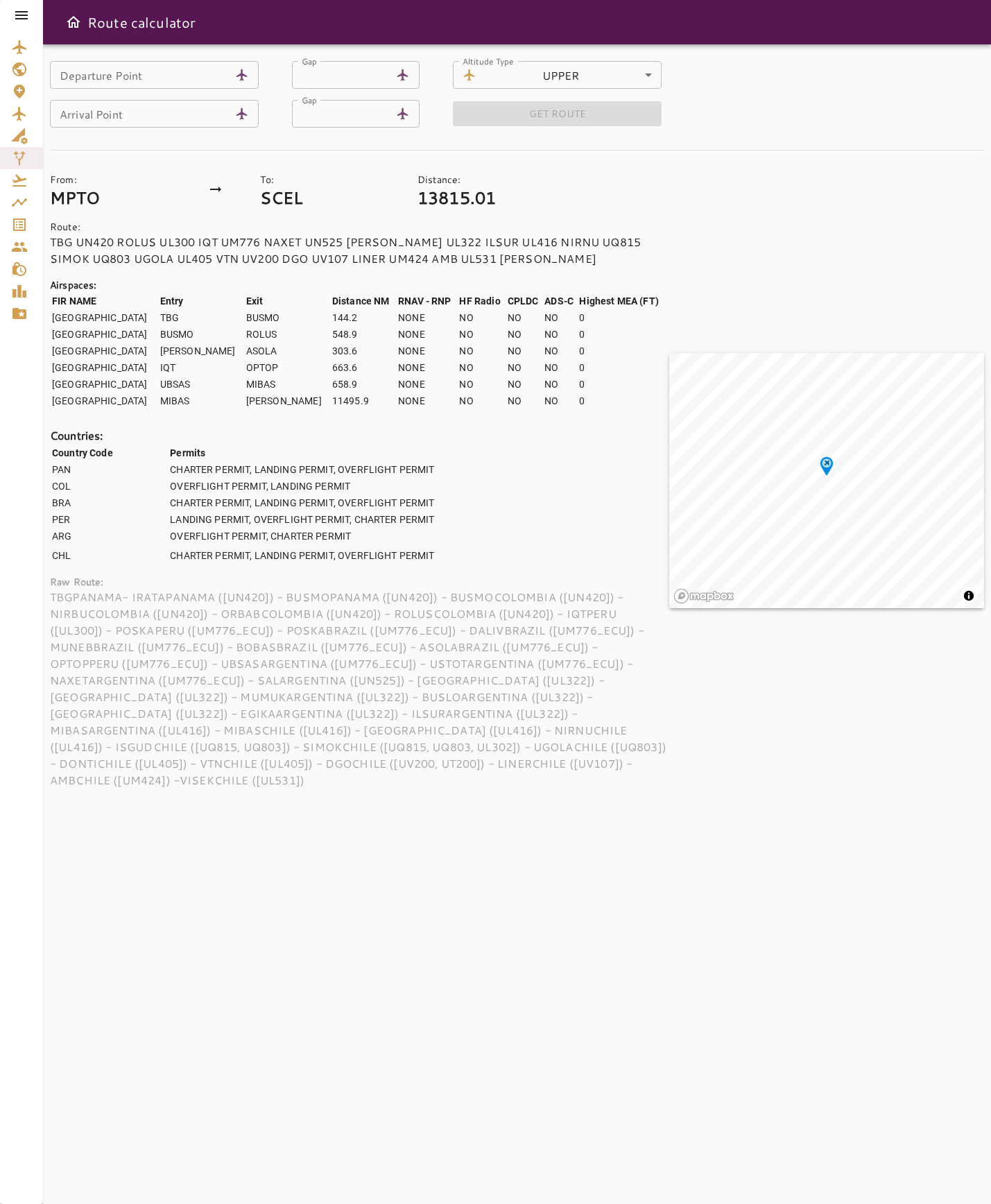 This screenshot has width=991, height=1204. What do you see at coordinates (77, 582) in the screenshot?
I see `strong: Raw Route:` at bounding box center [77, 582].